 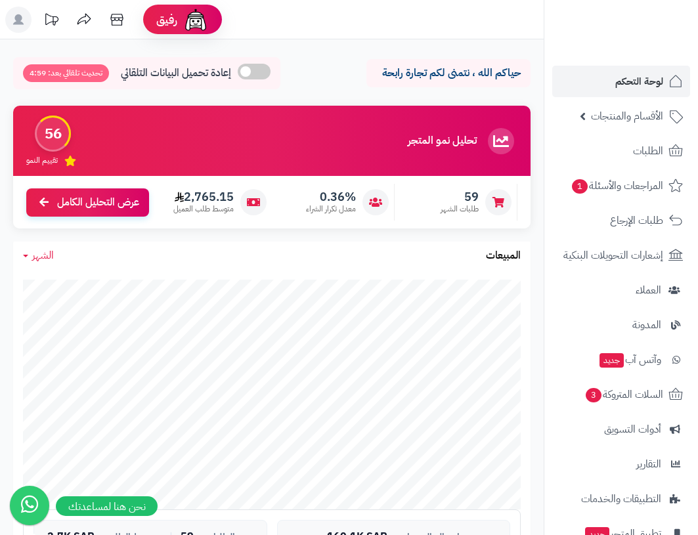 I want to click on span: الشهر, so click(x=43, y=255).